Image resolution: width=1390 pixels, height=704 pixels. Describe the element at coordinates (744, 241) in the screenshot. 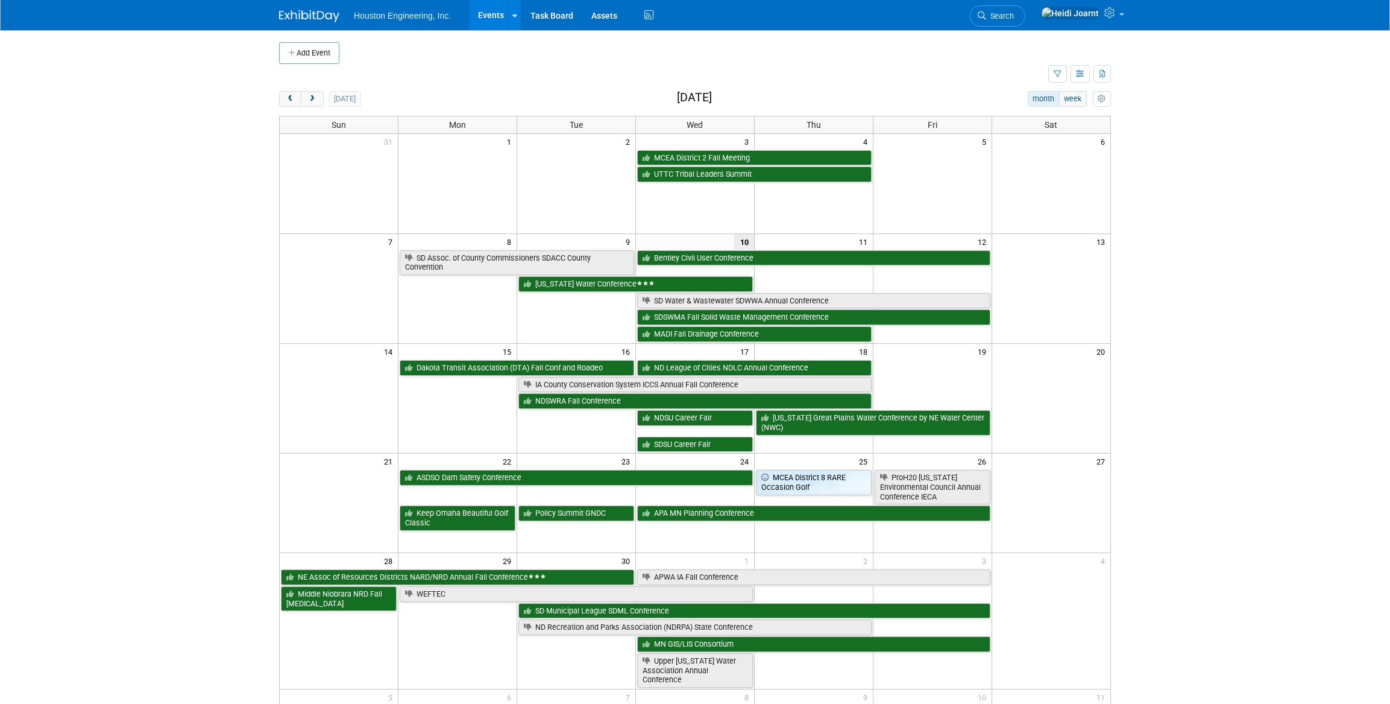

I see `span: 10` at that location.